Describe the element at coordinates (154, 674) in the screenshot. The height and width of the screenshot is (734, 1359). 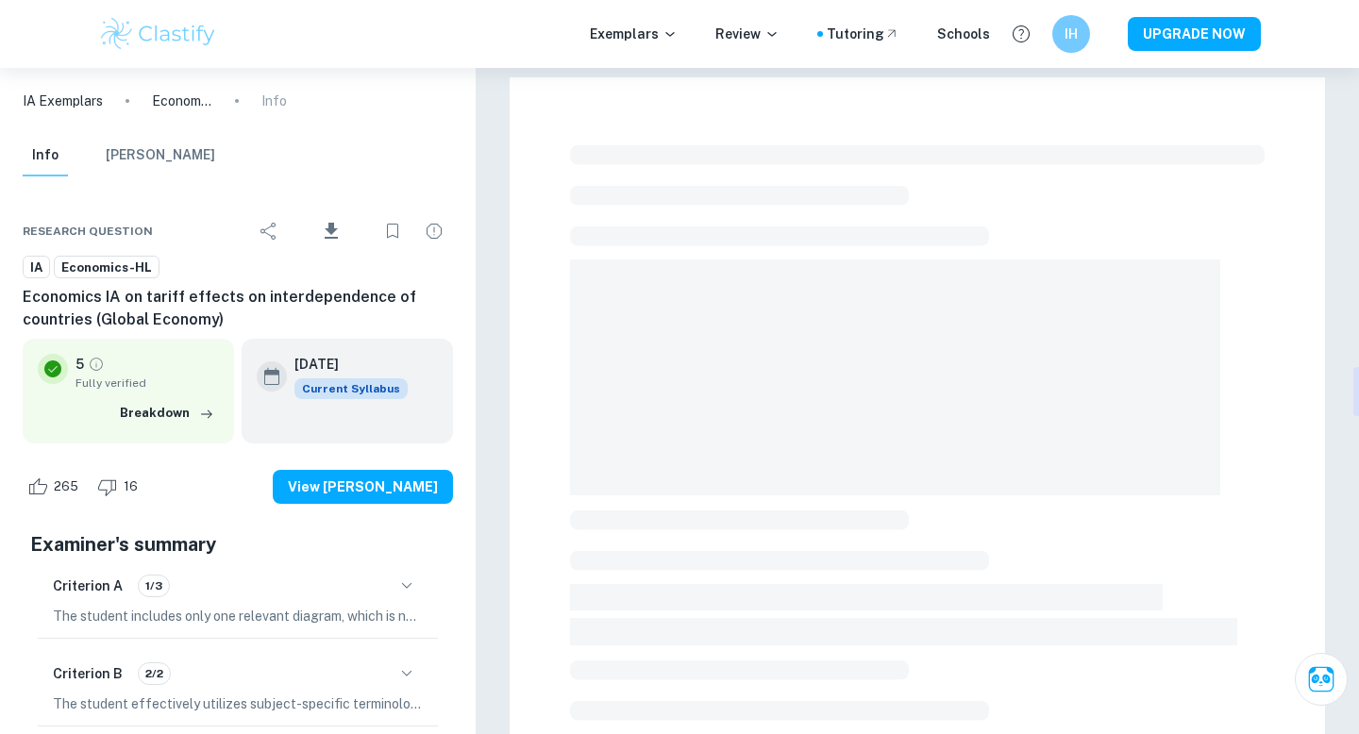
I see `span: 2/2` at that location.